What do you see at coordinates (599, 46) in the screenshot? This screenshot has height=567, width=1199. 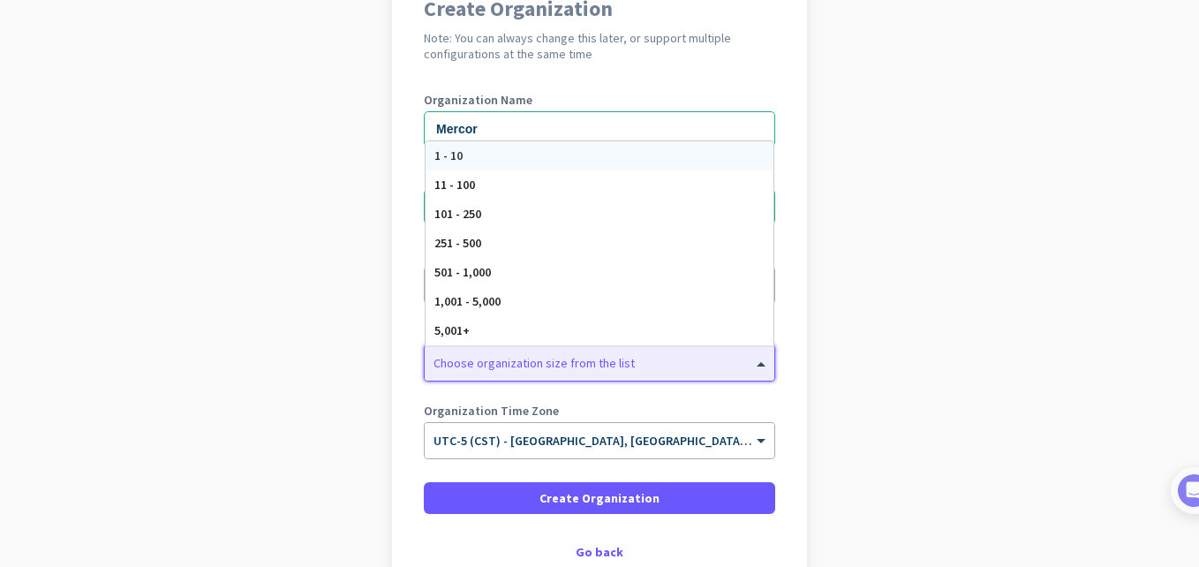 I see `h2: Note: You can always change this later, or support multiple configurations at the same time` at bounding box center [599, 46].